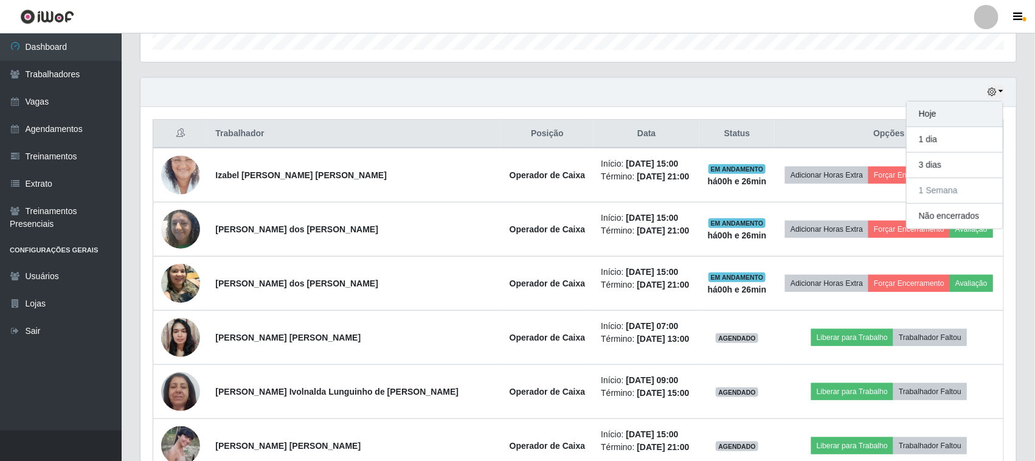 The height and width of the screenshot is (461, 1035). What do you see at coordinates (954, 191) in the screenshot?
I see `button: 1 Semana` at bounding box center [954, 191].